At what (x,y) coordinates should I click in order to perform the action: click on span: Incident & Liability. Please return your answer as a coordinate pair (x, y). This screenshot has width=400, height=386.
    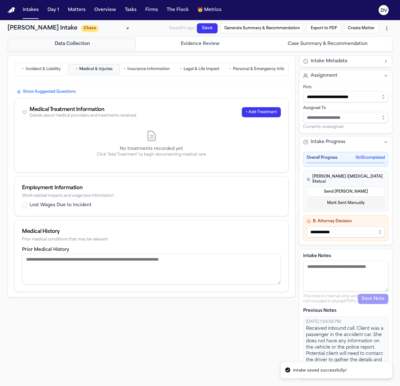
    Looking at the image, I should click on (43, 69).